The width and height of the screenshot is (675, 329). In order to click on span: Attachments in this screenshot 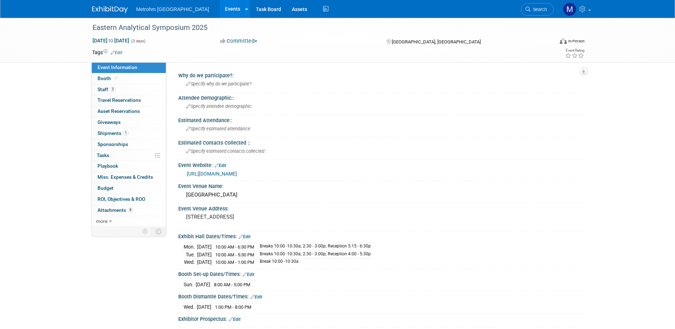, I will do `click(115, 210)`.